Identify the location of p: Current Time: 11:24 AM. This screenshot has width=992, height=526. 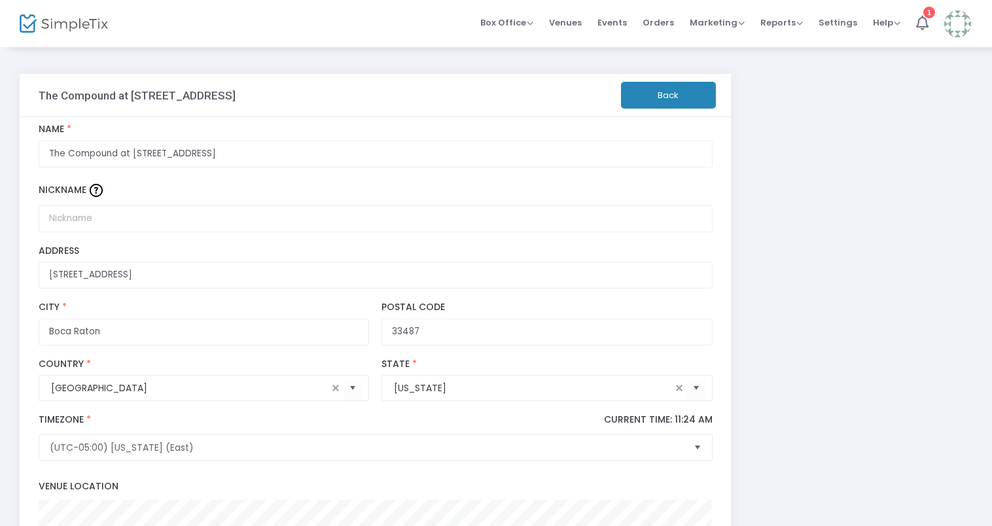
(658, 420).